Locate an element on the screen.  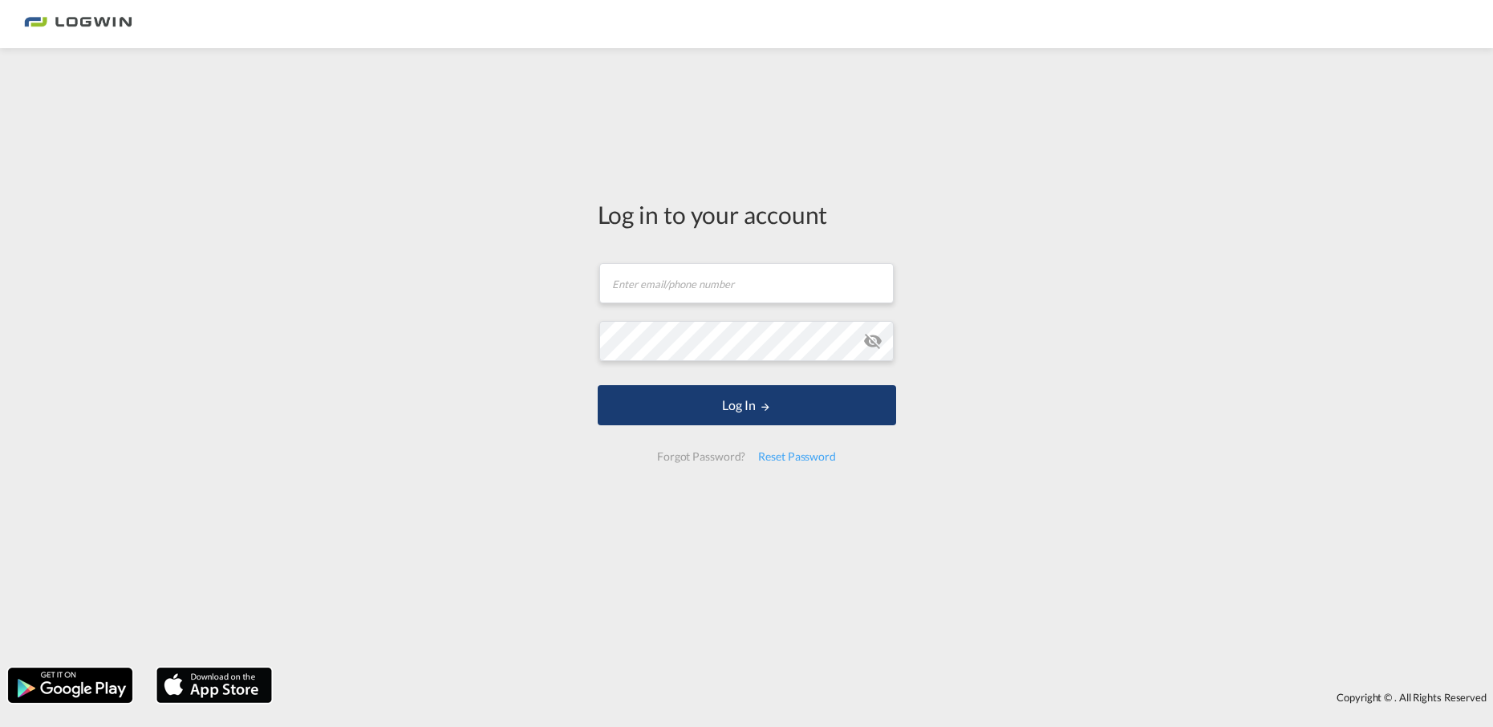
div: Copyright © . All Rights Reserved is located at coordinates (887, 697).